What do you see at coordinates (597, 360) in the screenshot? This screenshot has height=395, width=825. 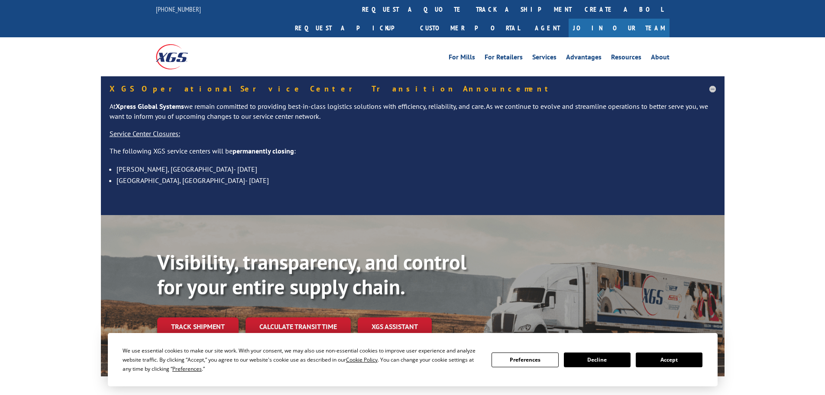 I see `button: Decline` at bounding box center [597, 360].